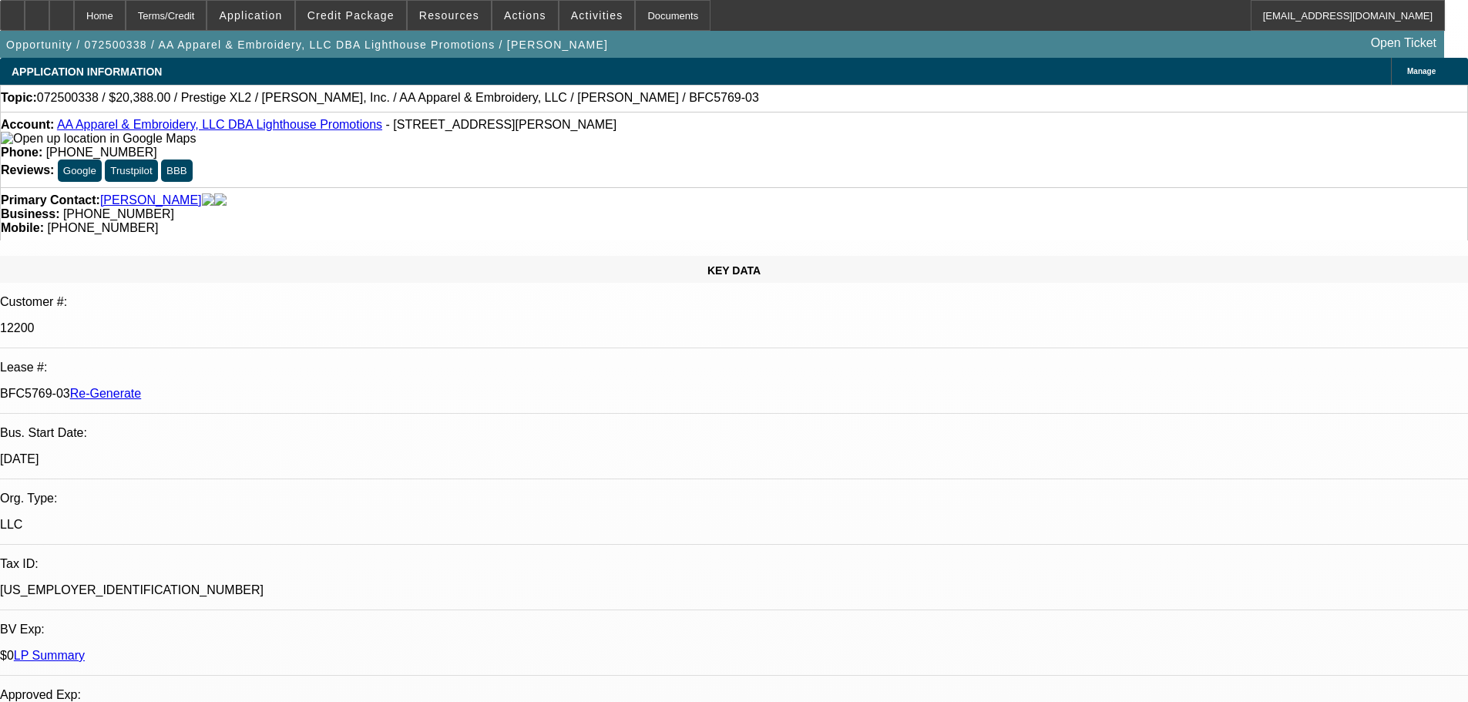 The width and height of the screenshot is (1468, 702). What do you see at coordinates (86, 72) in the screenshot?
I see `span: APPLICATION INFORMATION` at bounding box center [86, 72].